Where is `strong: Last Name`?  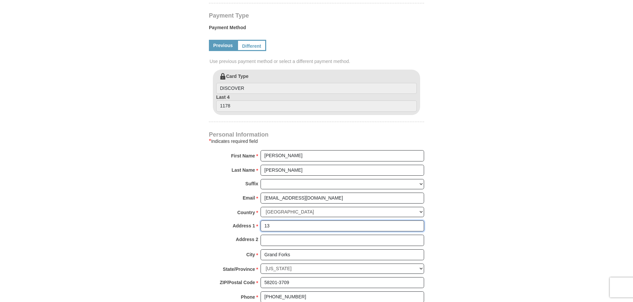
strong: Last Name is located at coordinates (243, 170).